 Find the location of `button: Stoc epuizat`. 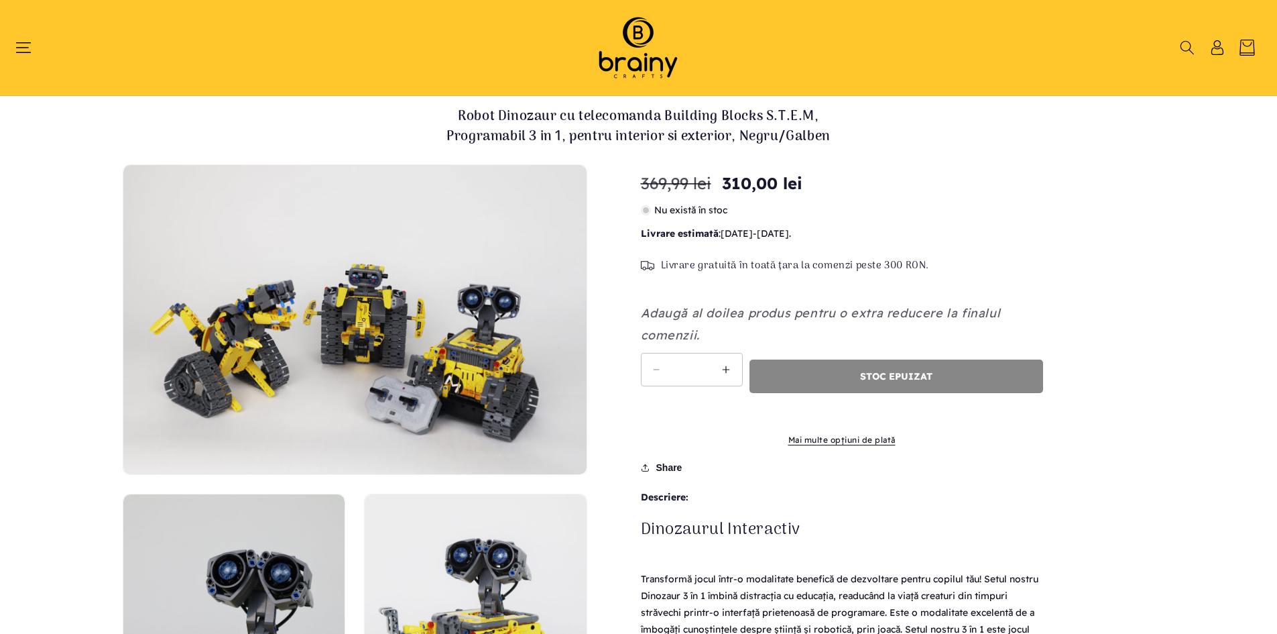

button: Stoc epuizat is located at coordinates (896, 376).